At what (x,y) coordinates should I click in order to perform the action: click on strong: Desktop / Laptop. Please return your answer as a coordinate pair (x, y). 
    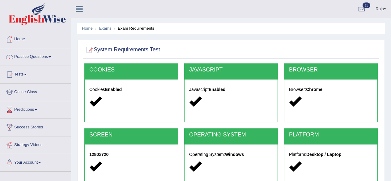
    Looking at the image, I should click on (324, 154).